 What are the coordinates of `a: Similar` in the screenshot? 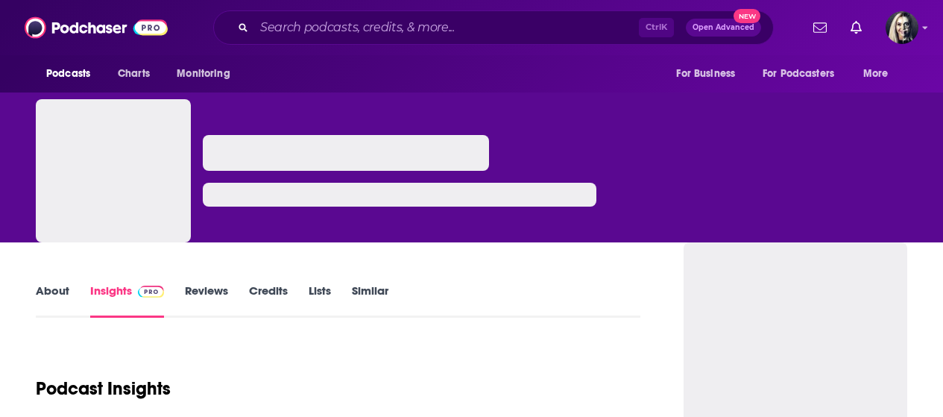 It's located at (370, 300).